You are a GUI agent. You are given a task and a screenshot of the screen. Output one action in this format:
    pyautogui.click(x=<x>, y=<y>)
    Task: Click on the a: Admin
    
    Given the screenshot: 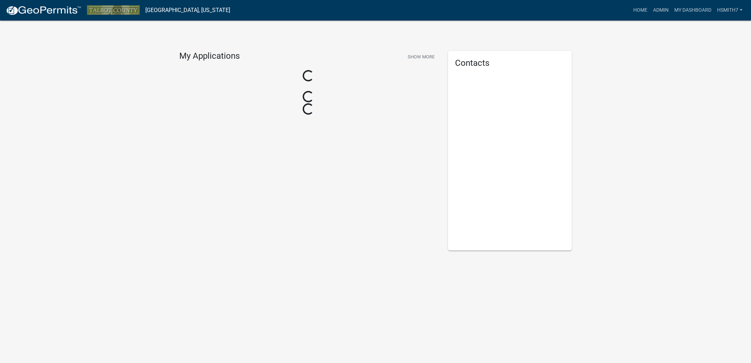 What is the action you would take?
    pyautogui.click(x=661, y=10)
    